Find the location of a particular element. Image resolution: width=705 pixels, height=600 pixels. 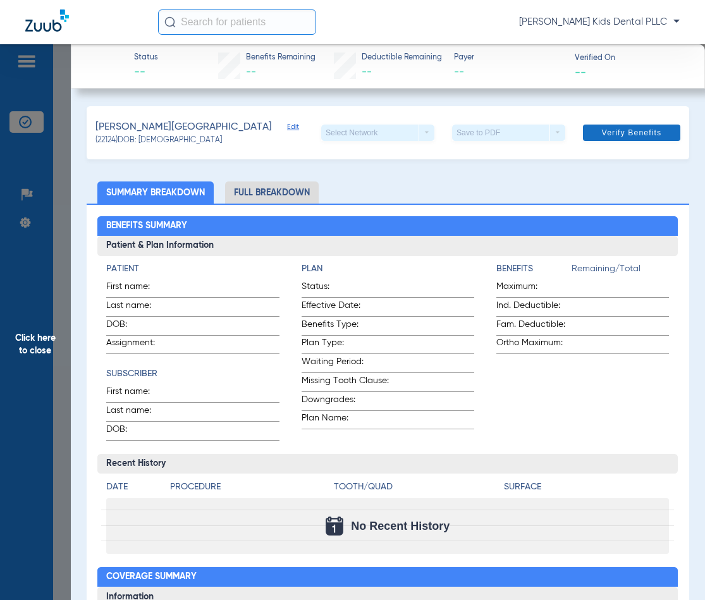

span: Ind. Deductible: is located at coordinates (533, 307).